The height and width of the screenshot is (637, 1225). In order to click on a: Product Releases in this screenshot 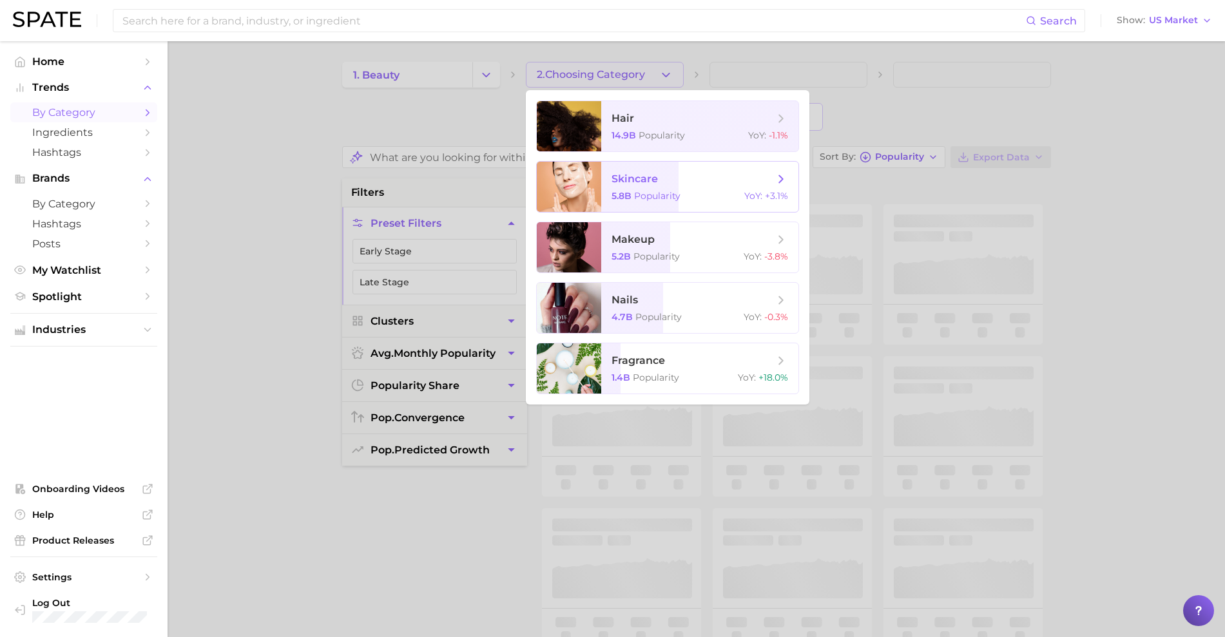, I will do `click(84, 541)`.